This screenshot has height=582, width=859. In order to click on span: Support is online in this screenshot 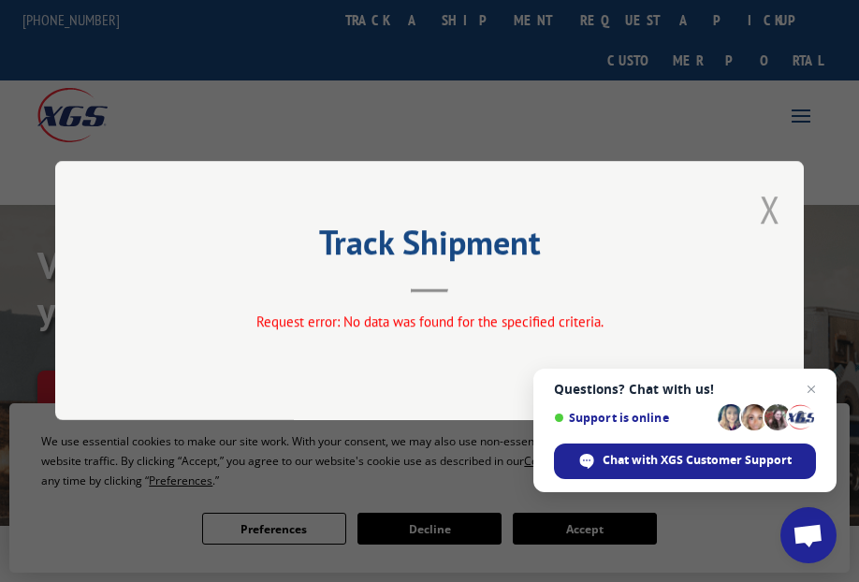, I will do `click(633, 417)`.